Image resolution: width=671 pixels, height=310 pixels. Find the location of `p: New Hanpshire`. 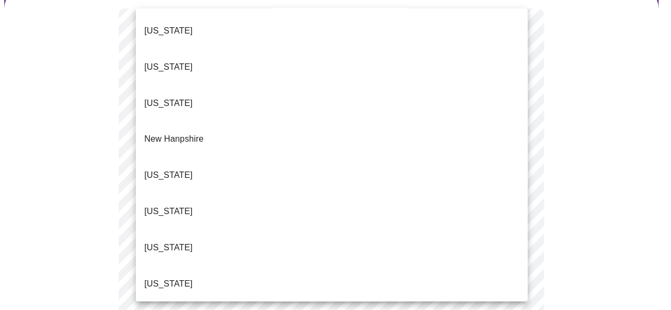

p: New Hanpshire is located at coordinates (173, 139).